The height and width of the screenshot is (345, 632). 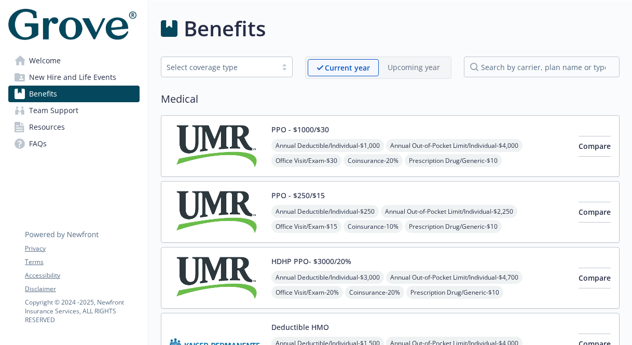 What do you see at coordinates (74, 127) in the screenshot?
I see `a: Resources` at bounding box center [74, 127].